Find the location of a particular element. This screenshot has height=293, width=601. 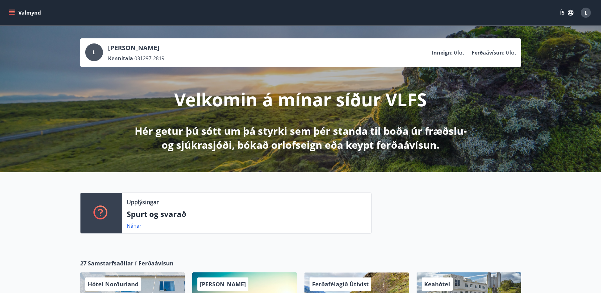

span: 031297-2819 is located at coordinates (149, 58).